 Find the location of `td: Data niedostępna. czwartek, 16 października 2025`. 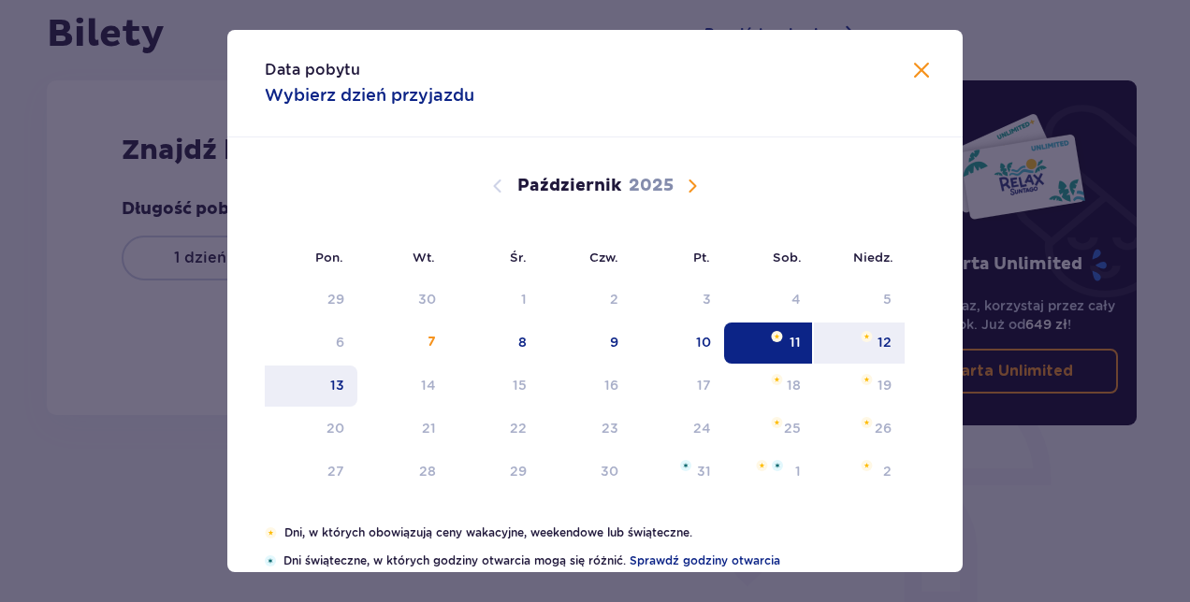

td: Data niedostępna. czwartek, 16 października 2025 is located at coordinates (586, 386).